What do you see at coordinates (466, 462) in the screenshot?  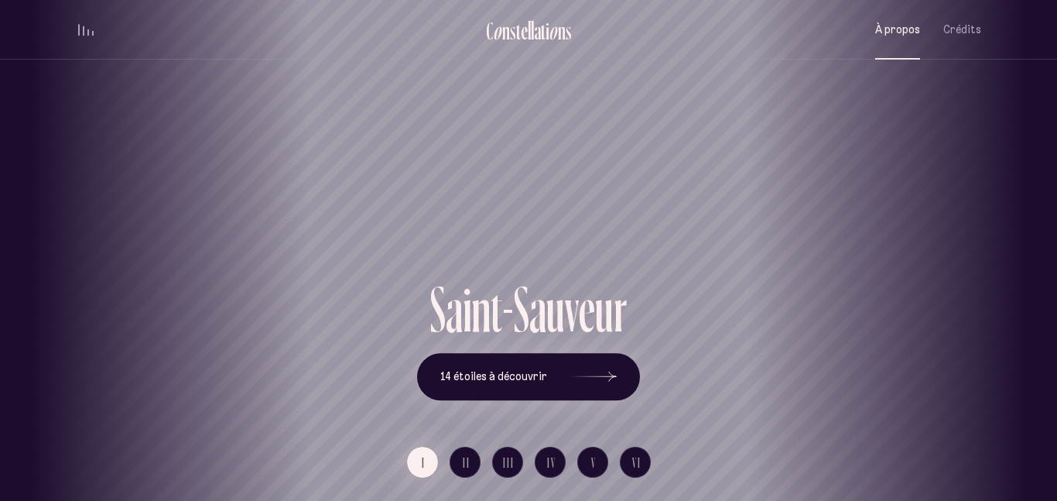 I see `span: II` at bounding box center [466, 462].